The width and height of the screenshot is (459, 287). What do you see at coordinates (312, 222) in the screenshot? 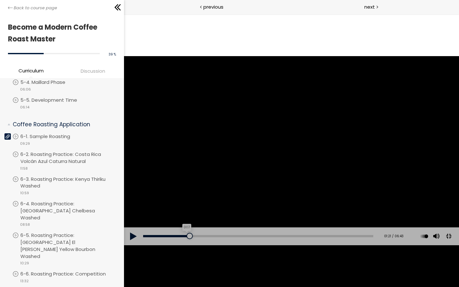
I see `button: Volume` at bounding box center [312, 222].